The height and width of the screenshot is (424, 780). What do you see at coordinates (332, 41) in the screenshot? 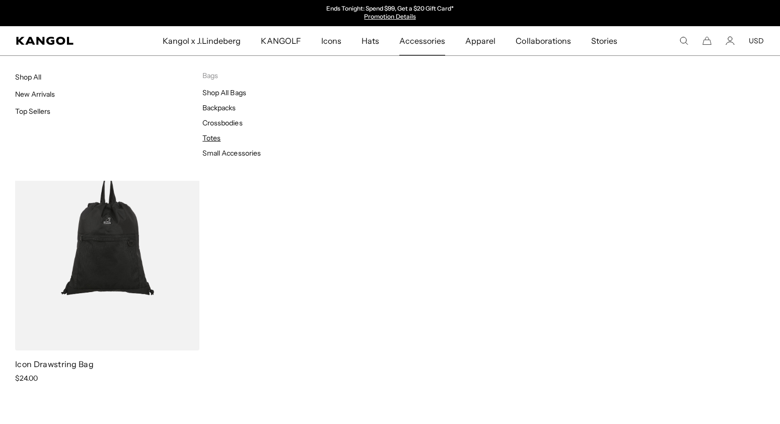
I see `a: Icons` at bounding box center [332, 41].